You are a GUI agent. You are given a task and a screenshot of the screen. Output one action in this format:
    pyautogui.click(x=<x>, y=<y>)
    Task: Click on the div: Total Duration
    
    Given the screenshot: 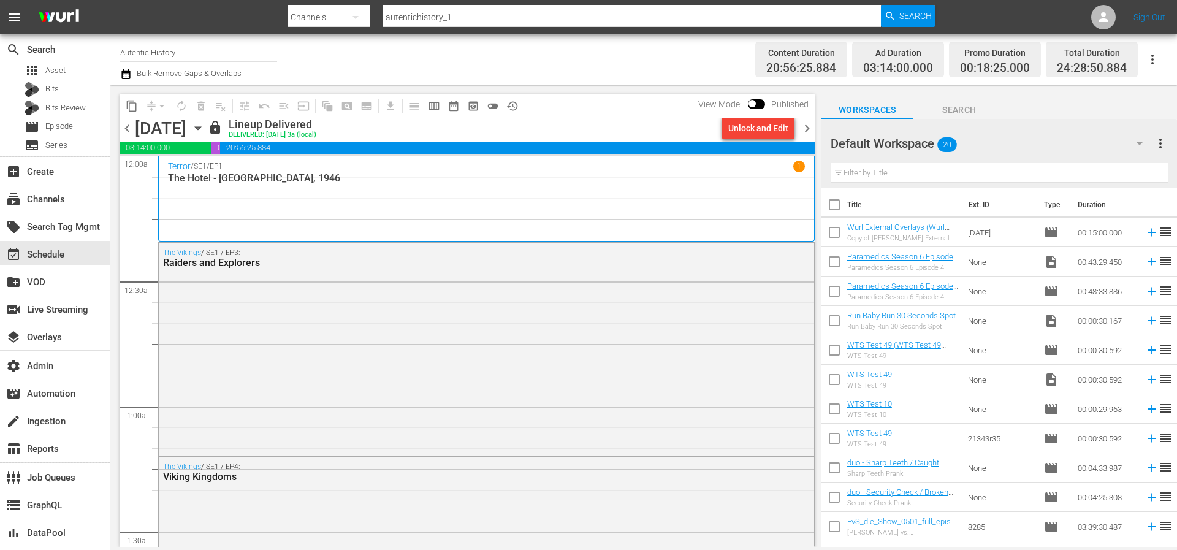 What is the action you would take?
    pyautogui.click(x=1092, y=53)
    